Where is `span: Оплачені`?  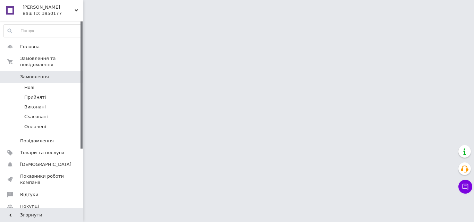 span: Оплачені is located at coordinates (35, 127).